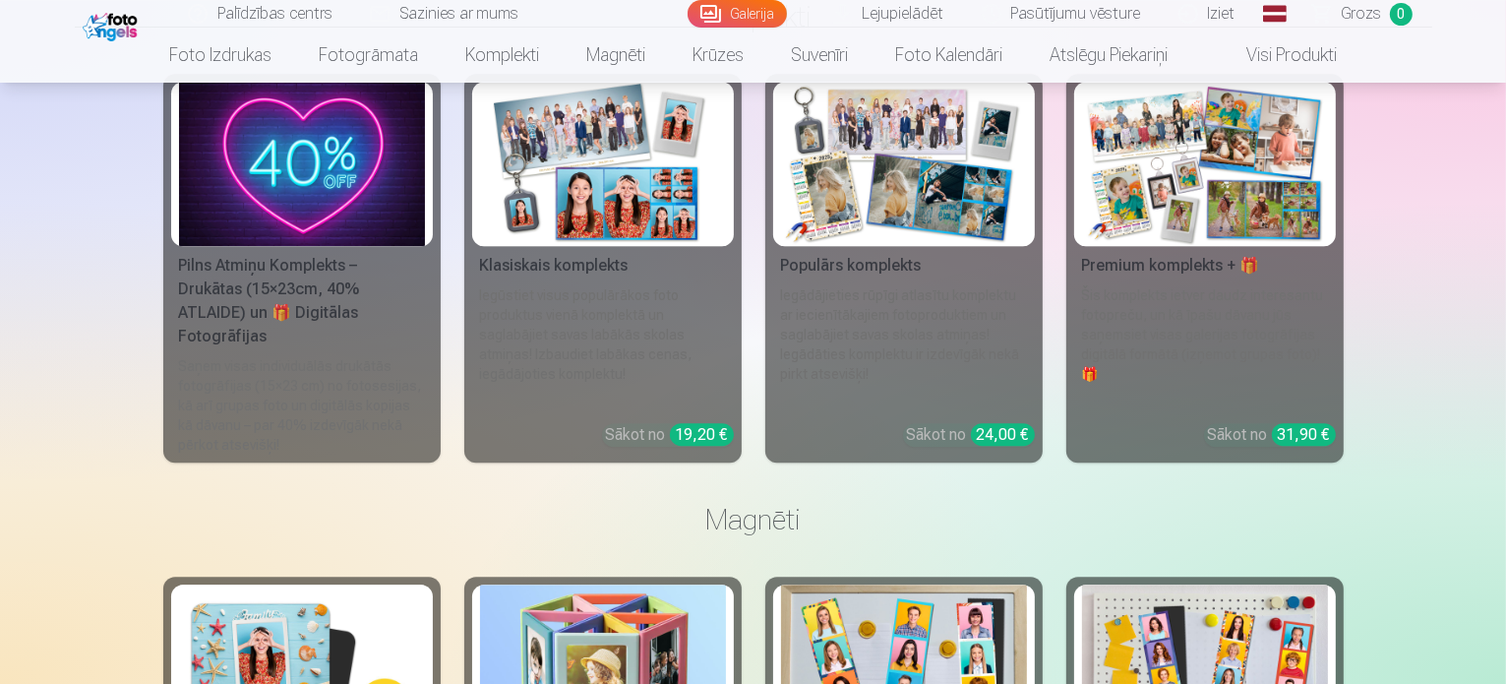  I want to click on div: Populārs komplekts, so click(904, 266).